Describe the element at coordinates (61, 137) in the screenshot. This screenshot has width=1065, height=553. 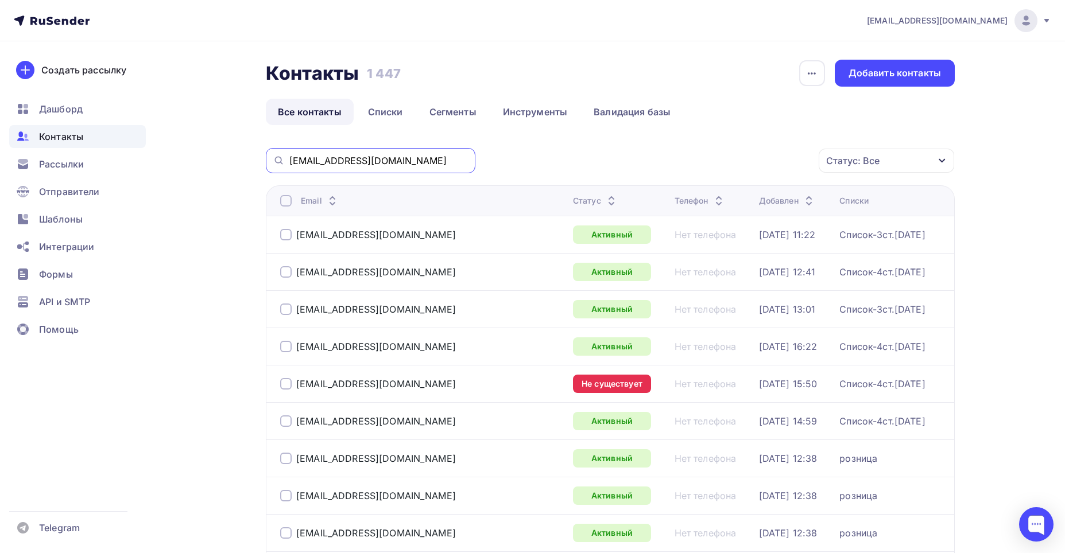
I see `span: Контакты` at that location.